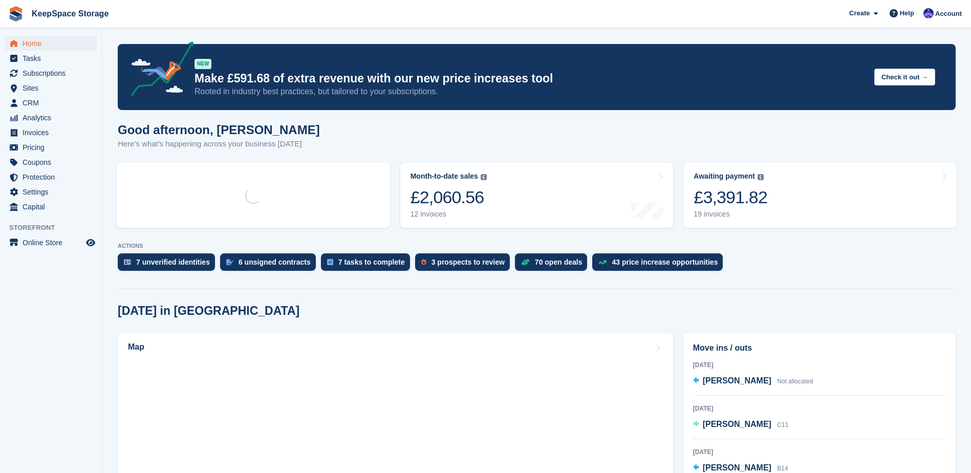 The image size is (971, 473). What do you see at coordinates (530, 92) in the screenshot?
I see `p: Rooted in industry best practices, but tailored to your subscriptions.` at bounding box center [530, 92].